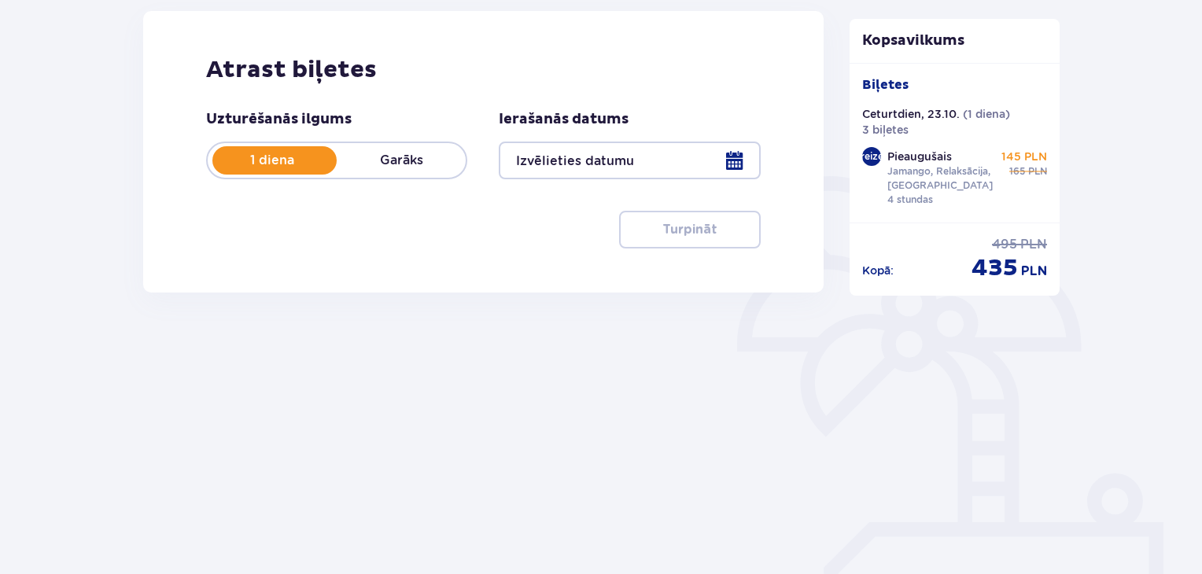 This screenshot has width=1202, height=574. What do you see at coordinates (858, 156) in the screenshot?
I see `font: 3` at bounding box center [858, 156].